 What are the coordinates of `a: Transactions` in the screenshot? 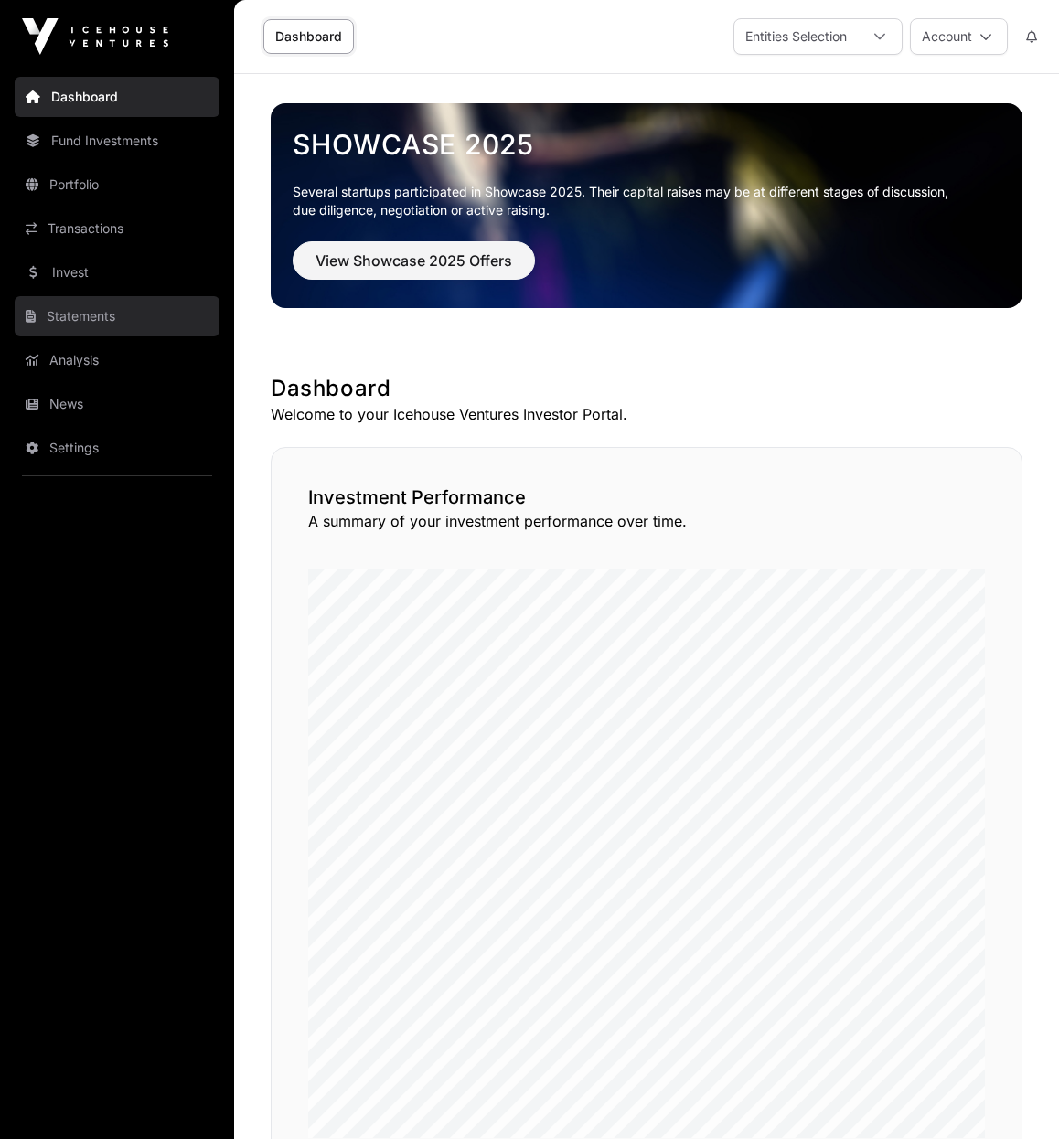 It's located at (117, 229).